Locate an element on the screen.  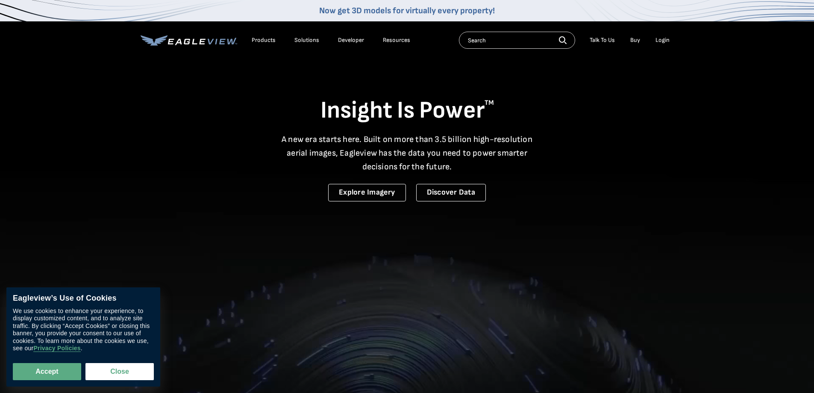
h1: Insight Is Power is located at coordinates (407, 111).